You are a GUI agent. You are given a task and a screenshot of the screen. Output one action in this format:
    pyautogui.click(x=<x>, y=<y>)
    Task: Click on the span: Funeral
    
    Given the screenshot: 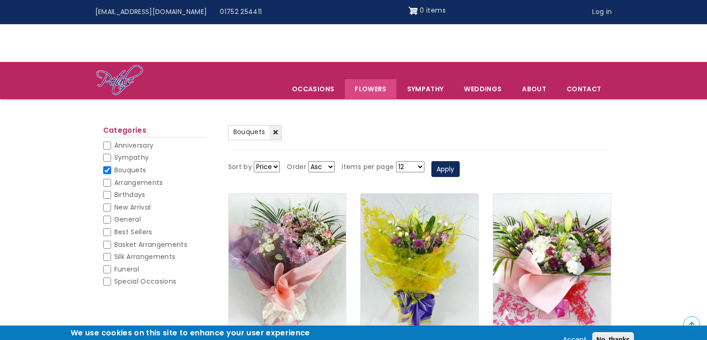 What is the action you would take?
    pyautogui.click(x=127, y=269)
    